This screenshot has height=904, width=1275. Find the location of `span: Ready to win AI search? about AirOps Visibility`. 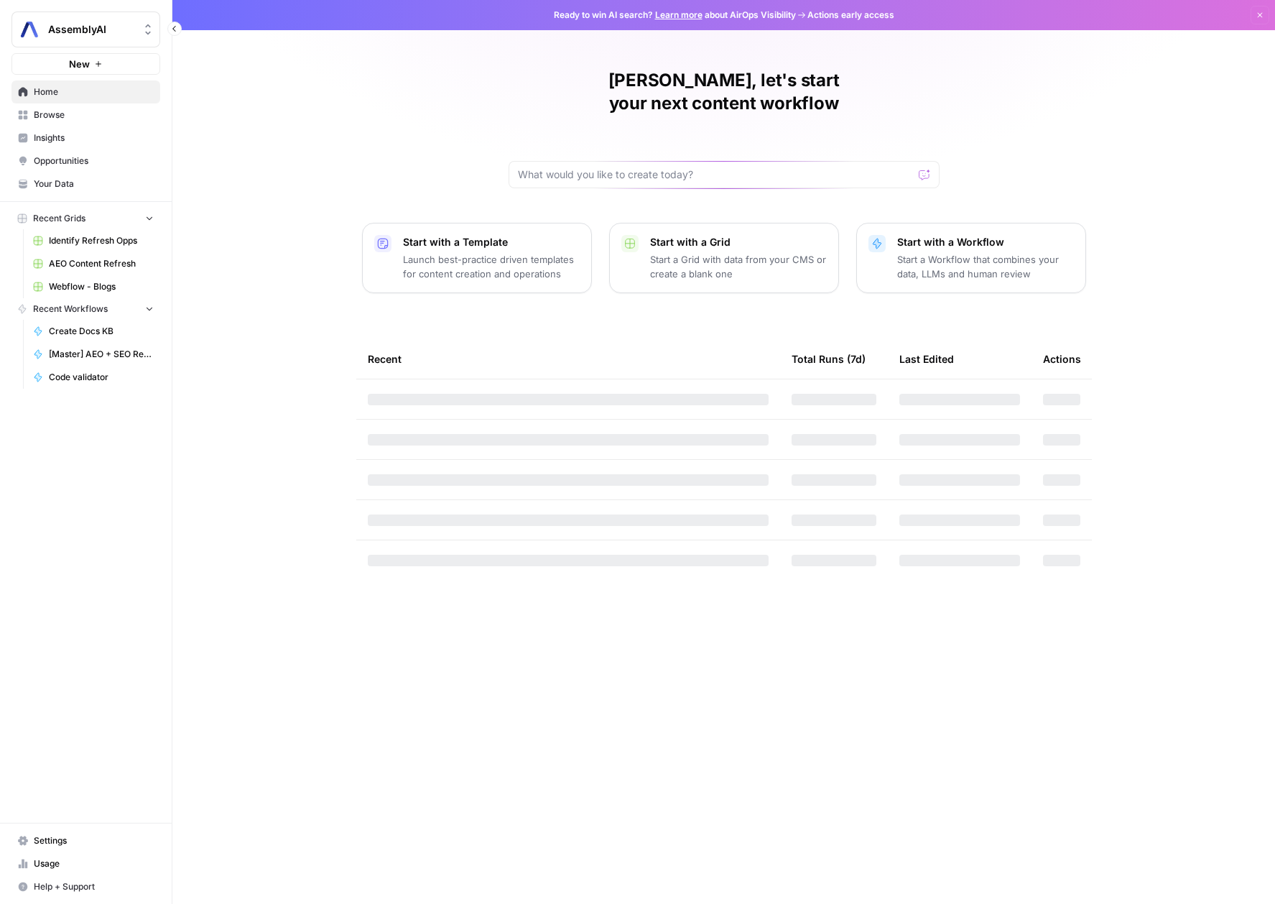

span: Ready to win AI search? about AirOps Visibility is located at coordinates (675, 15).